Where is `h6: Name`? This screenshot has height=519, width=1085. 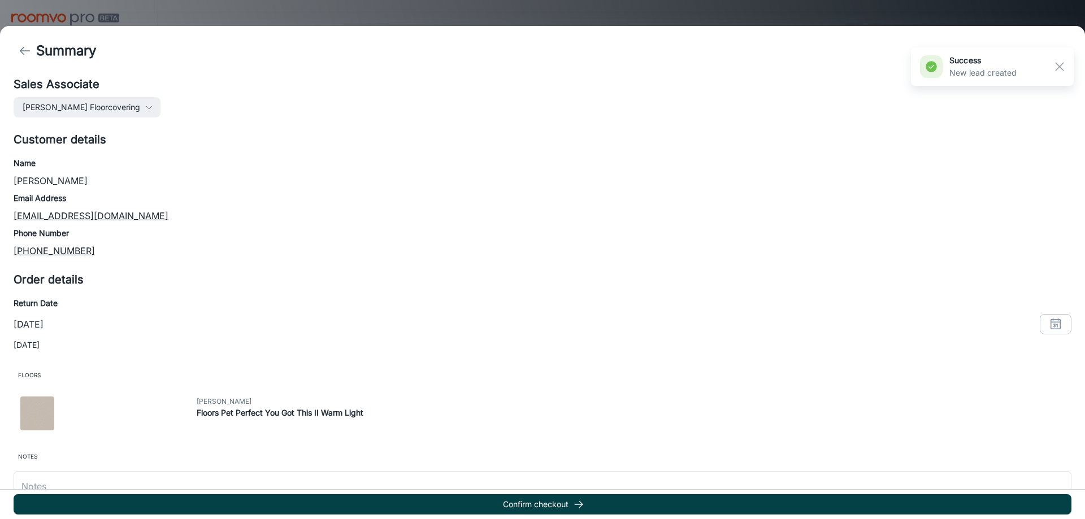
h6: Name is located at coordinates (542, 163).